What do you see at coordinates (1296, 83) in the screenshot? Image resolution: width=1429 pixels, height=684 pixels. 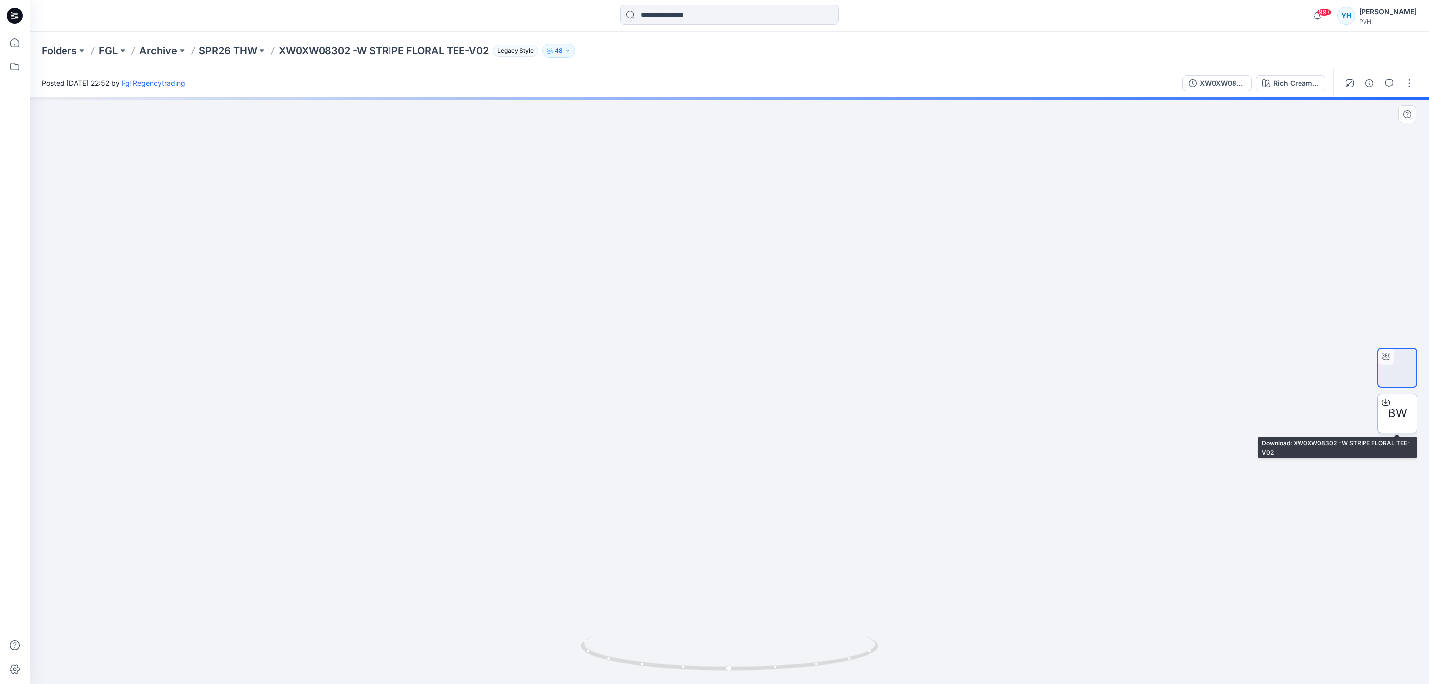 I see `div: Rich Cream - YA6` at bounding box center [1296, 83].